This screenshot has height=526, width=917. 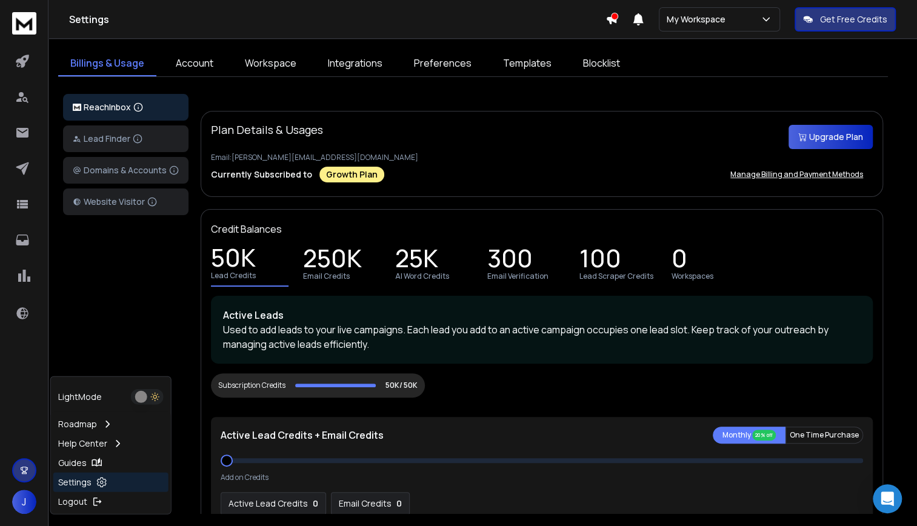 What do you see at coordinates (830, 137) in the screenshot?
I see `button: Upgrade Plan` at bounding box center [830, 137].